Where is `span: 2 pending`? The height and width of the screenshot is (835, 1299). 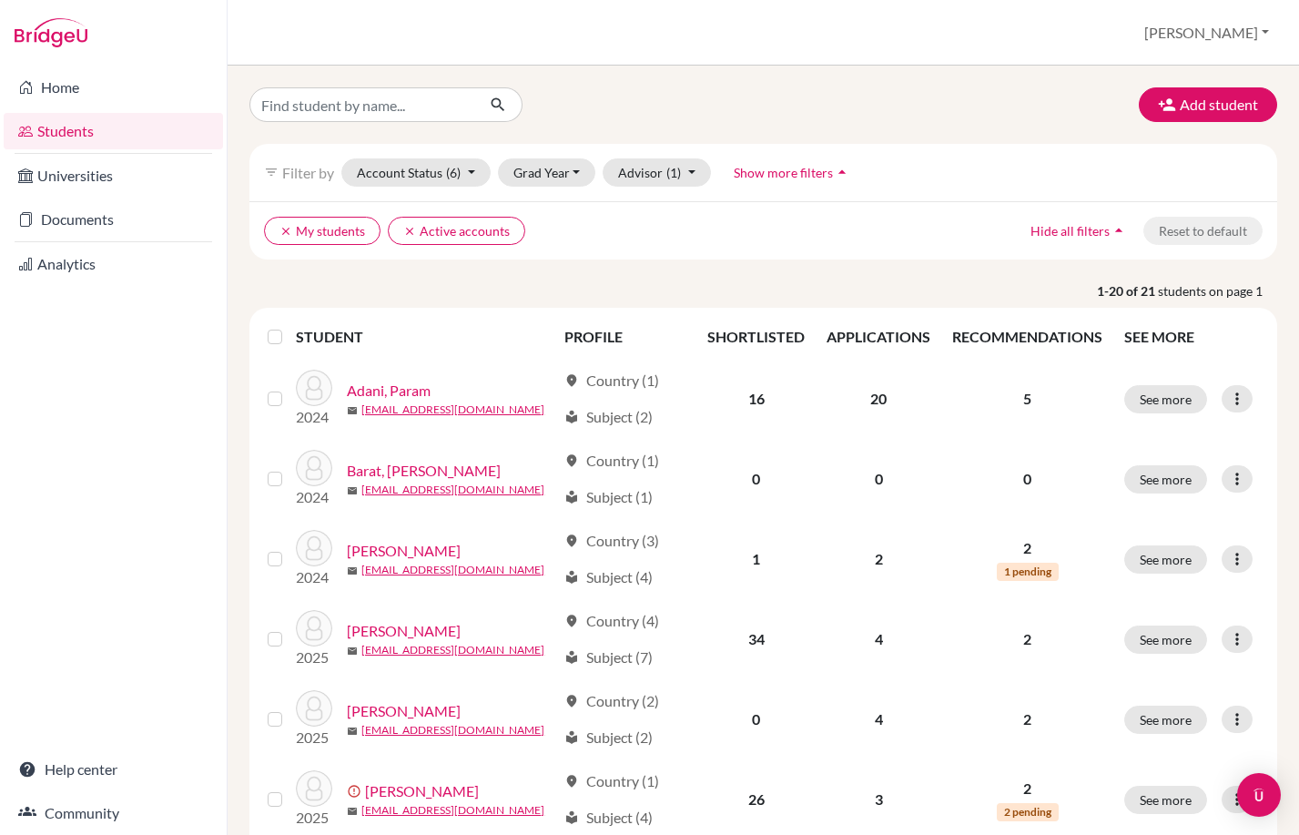 span: 2 pending is located at coordinates (1028, 812).